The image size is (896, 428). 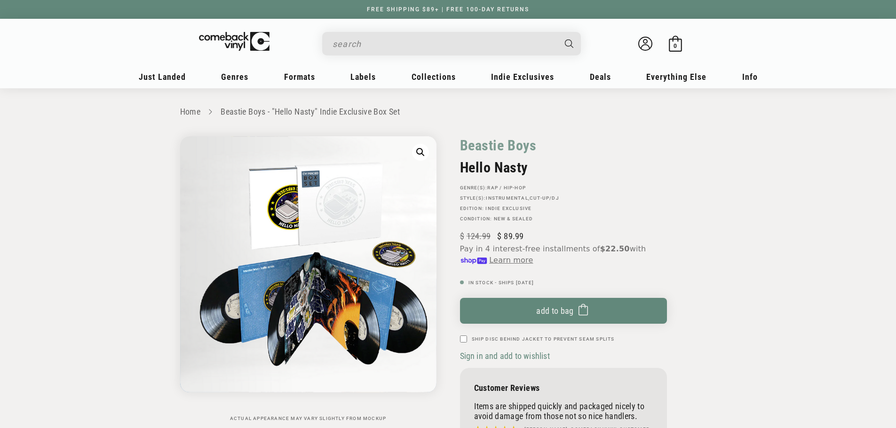 What do you see at coordinates (444, 44) in the screenshot?
I see `input: search` at bounding box center [444, 44].